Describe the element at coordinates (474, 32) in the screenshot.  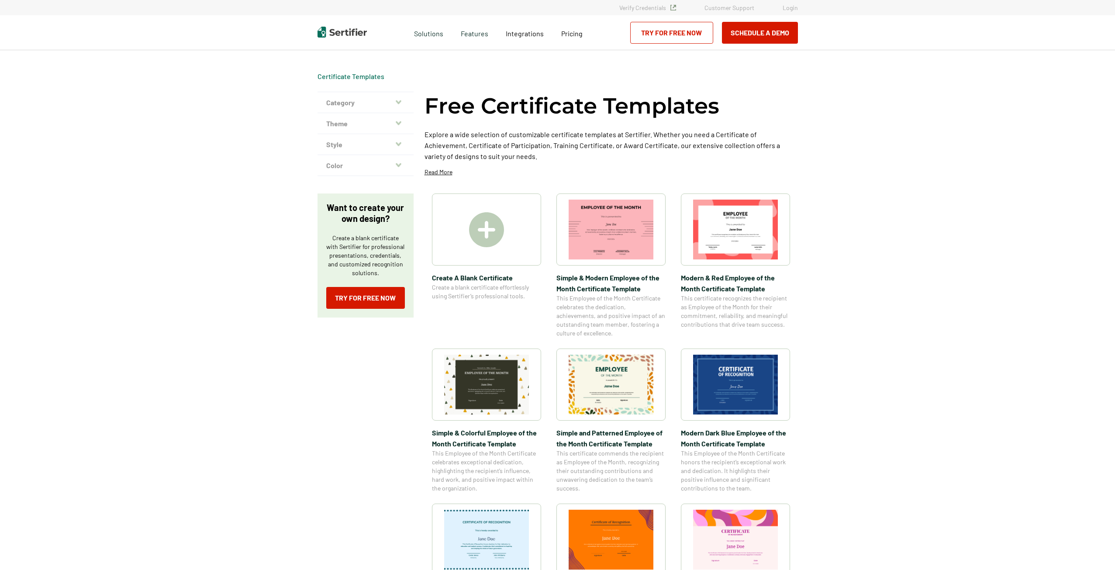
I see `span: Features` at that location.